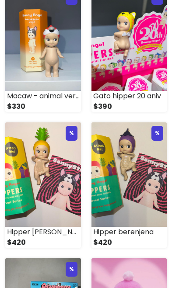 The image size is (172, 288). Describe the element at coordinates (129, 174) in the screenshot. I see `img: small_1744349417126.jpeg` at that location.